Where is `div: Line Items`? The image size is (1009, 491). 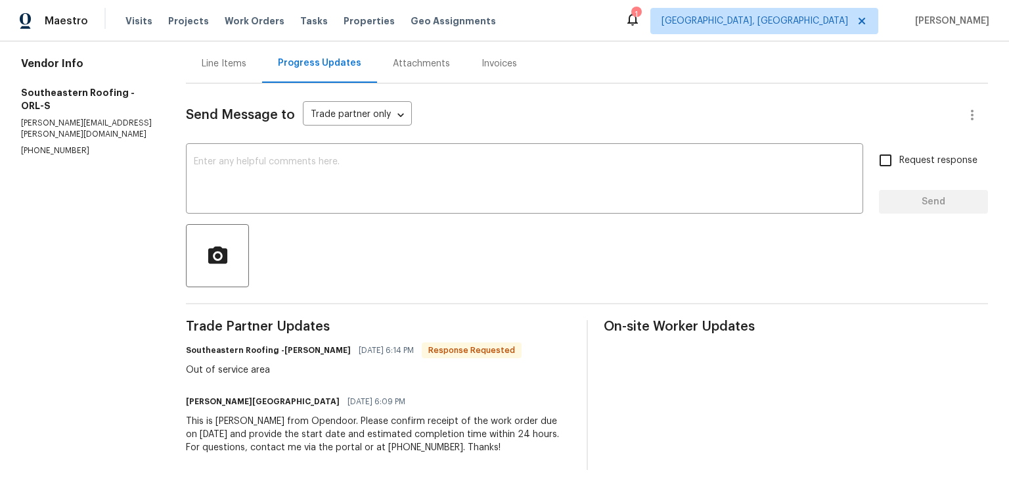
div: Line Items is located at coordinates (224, 64).